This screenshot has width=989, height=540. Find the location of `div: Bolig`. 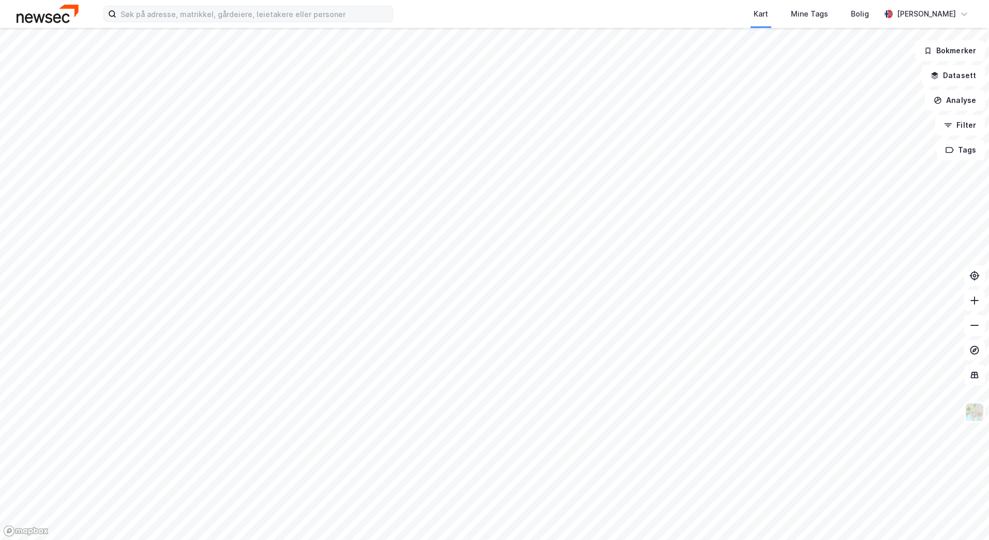

div: Bolig is located at coordinates (860, 14).